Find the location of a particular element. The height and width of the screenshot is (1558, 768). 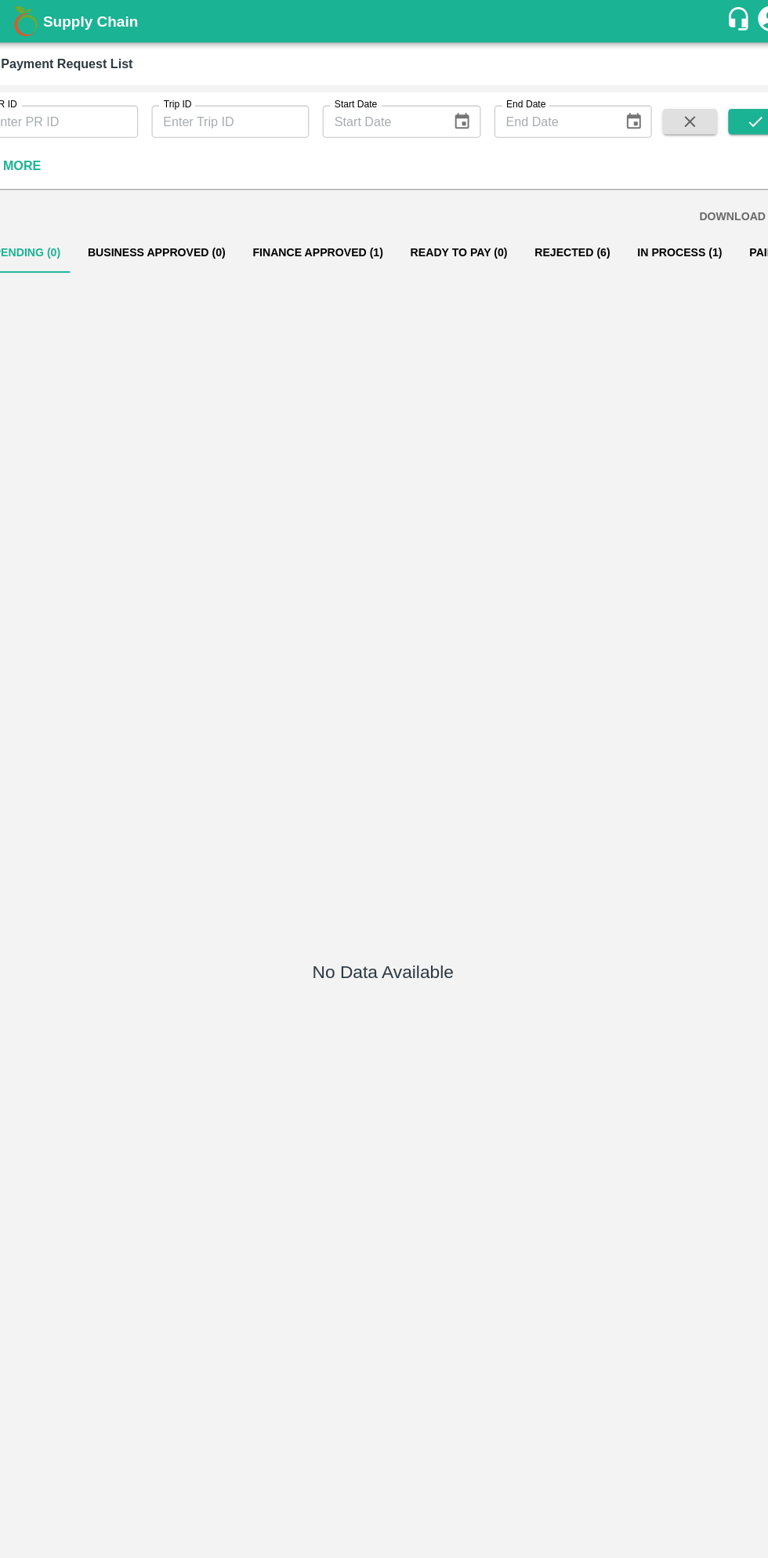

input: Enter Trip ID is located at coordinates (244, 112).